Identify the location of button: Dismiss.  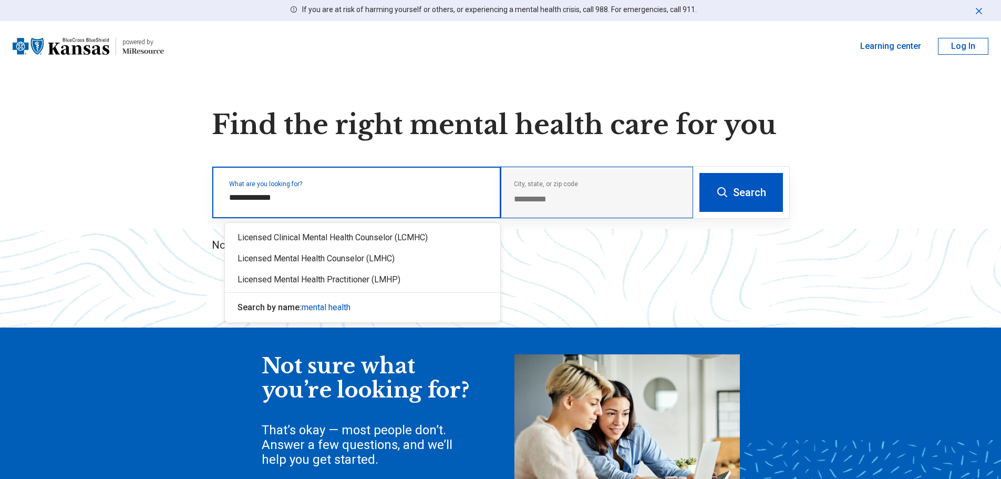
(979, 11).